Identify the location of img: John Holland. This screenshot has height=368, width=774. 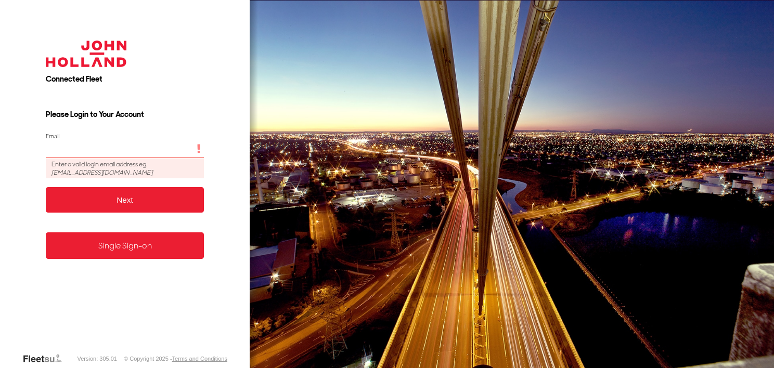
(86, 54).